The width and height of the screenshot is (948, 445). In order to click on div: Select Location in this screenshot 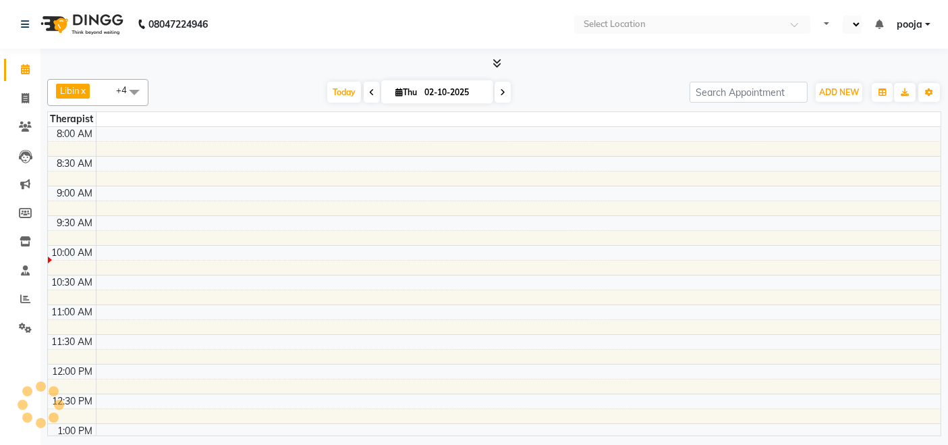, I will do `click(615, 24)`.